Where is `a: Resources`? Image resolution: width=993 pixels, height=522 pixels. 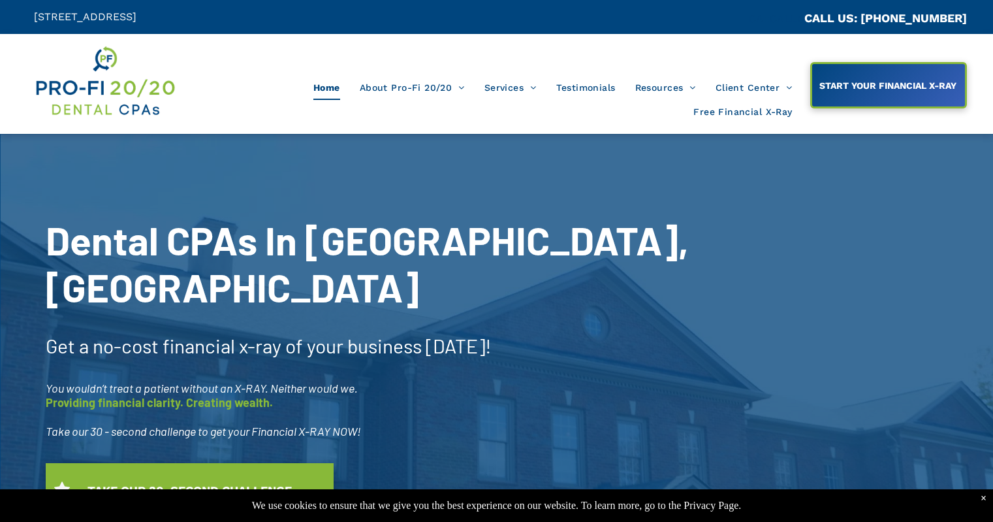 a: Resources is located at coordinates (666, 88).